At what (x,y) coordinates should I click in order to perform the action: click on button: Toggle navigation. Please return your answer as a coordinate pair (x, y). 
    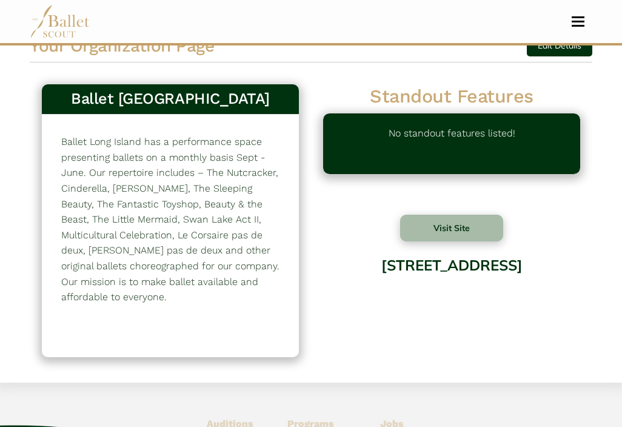
    Looking at the image, I should click on (578, 21).